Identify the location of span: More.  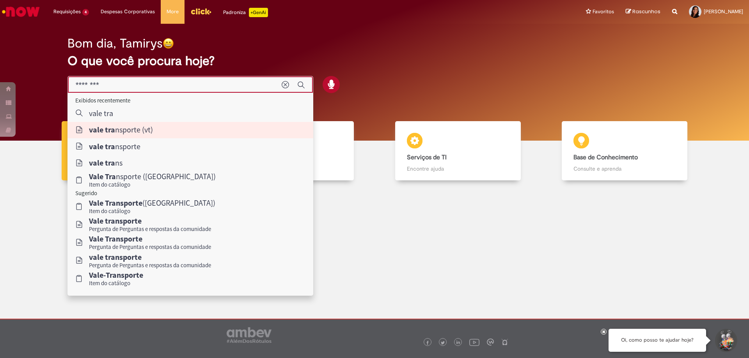
(172, 12).